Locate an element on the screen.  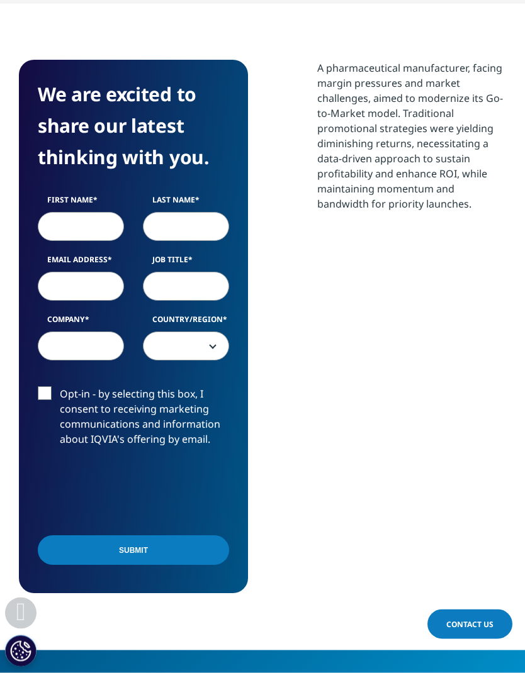
a: Contact Us is located at coordinates (469, 624).